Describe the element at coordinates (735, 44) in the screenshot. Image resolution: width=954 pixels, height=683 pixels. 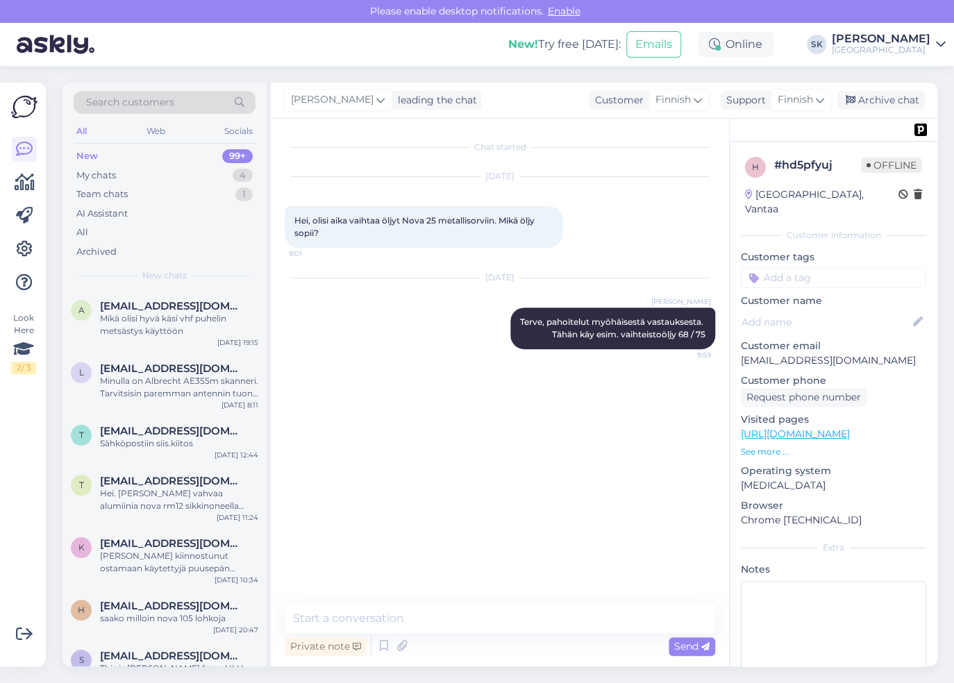
I see `div: Online` at that location.